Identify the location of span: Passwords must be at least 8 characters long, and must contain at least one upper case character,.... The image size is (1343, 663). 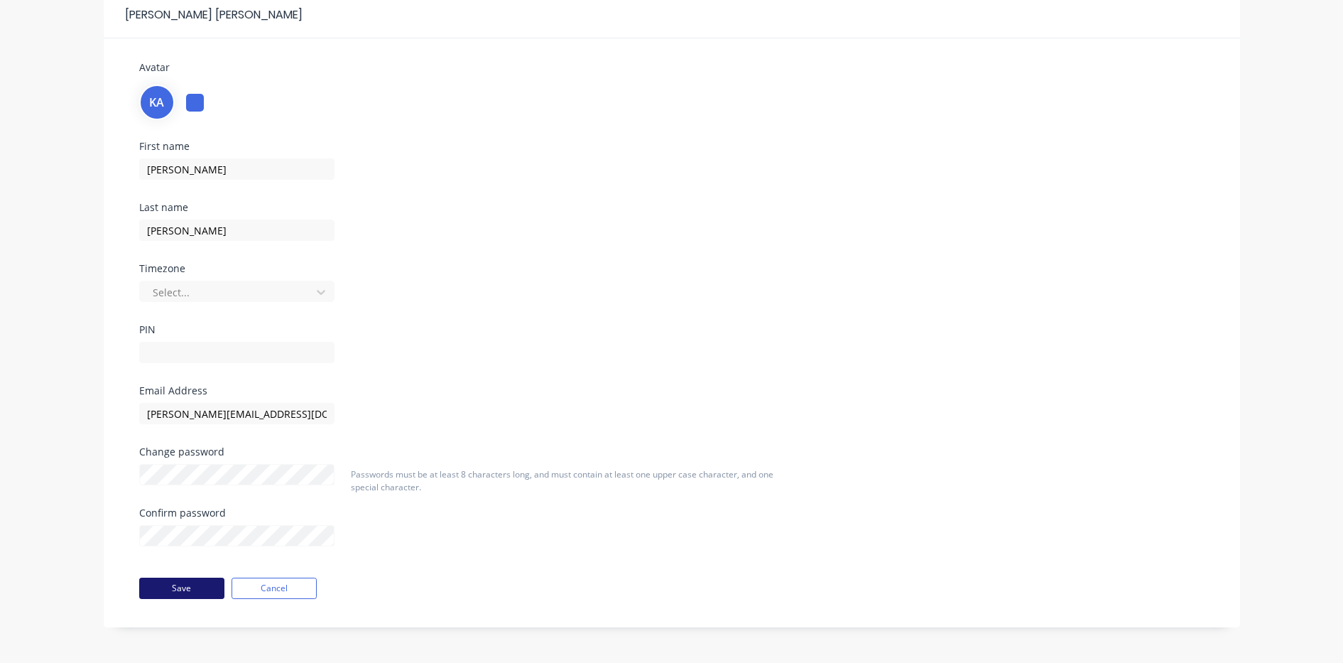
(562, 480).